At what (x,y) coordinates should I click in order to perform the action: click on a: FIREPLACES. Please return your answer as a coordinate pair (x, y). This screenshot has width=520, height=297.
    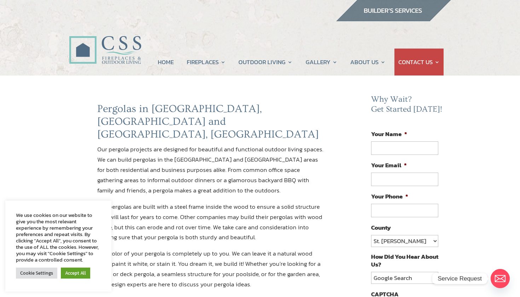
    Looking at the image, I should click on (206, 62).